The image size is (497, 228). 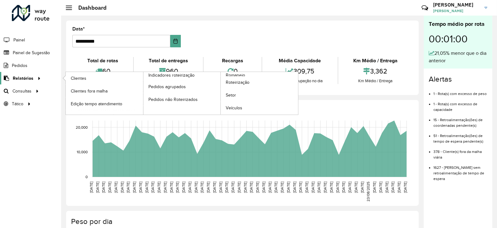 I want to click on li: 51 - Retroalimentação(ões) de tempo de espera pendente(s), so click(x=460, y=136).